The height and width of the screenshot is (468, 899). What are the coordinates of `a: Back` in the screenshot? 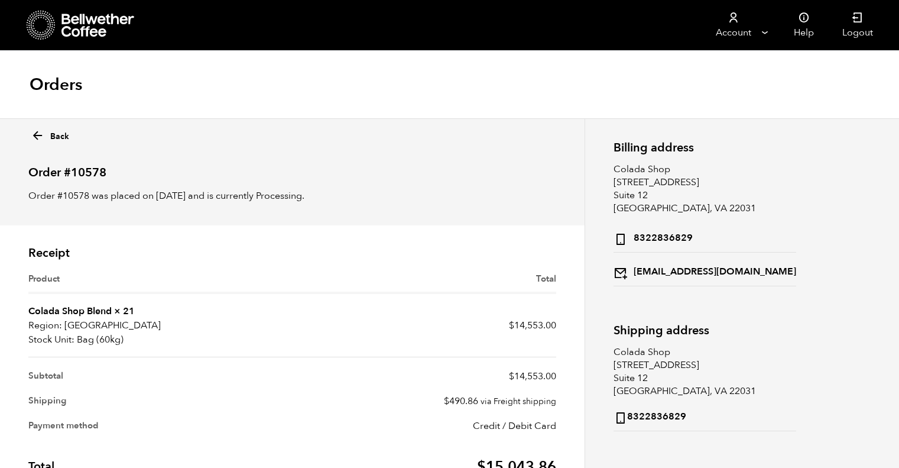 It's located at (50, 134).